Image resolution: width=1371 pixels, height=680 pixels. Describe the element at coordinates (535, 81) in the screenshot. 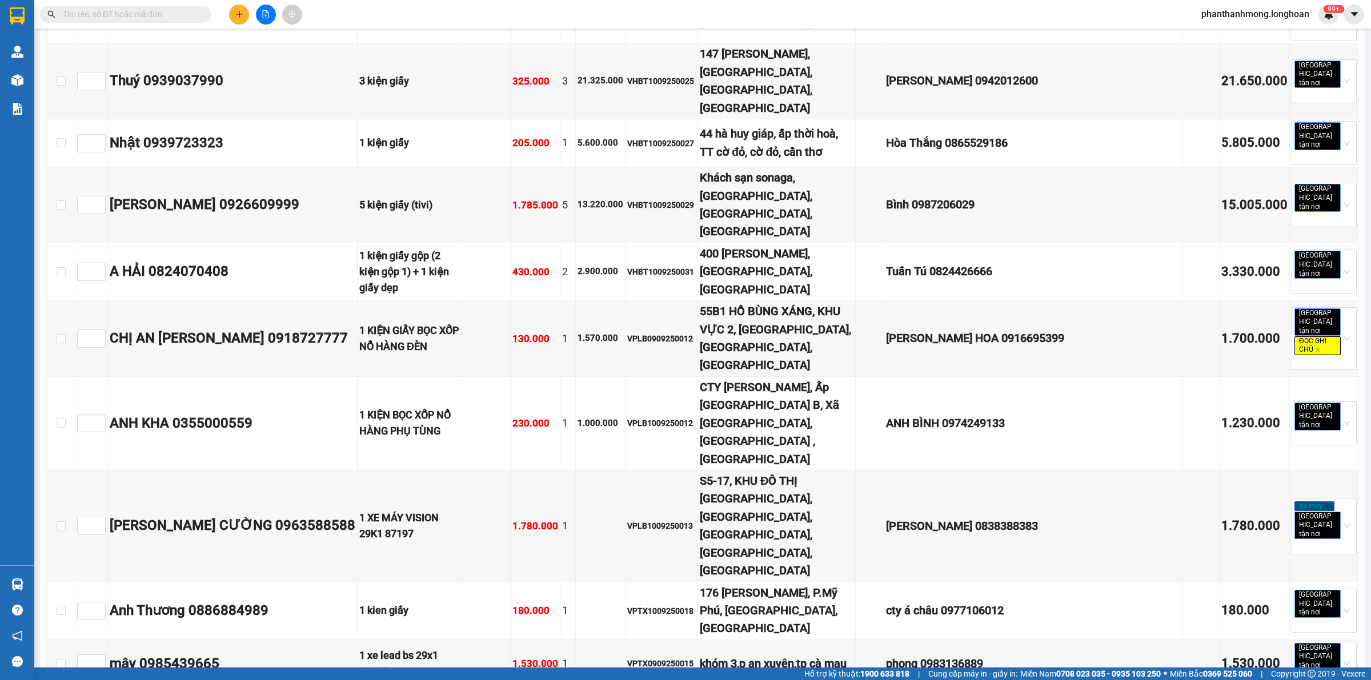

I see `div: 325.000` at that location.